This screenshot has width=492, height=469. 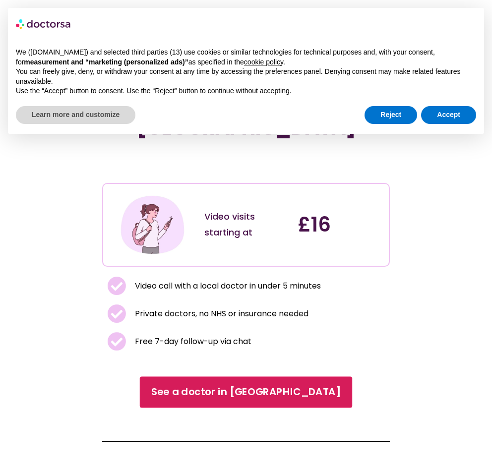 What do you see at coordinates (339, 225) in the screenshot?
I see `h4: £16` at bounding box center [339, 225].